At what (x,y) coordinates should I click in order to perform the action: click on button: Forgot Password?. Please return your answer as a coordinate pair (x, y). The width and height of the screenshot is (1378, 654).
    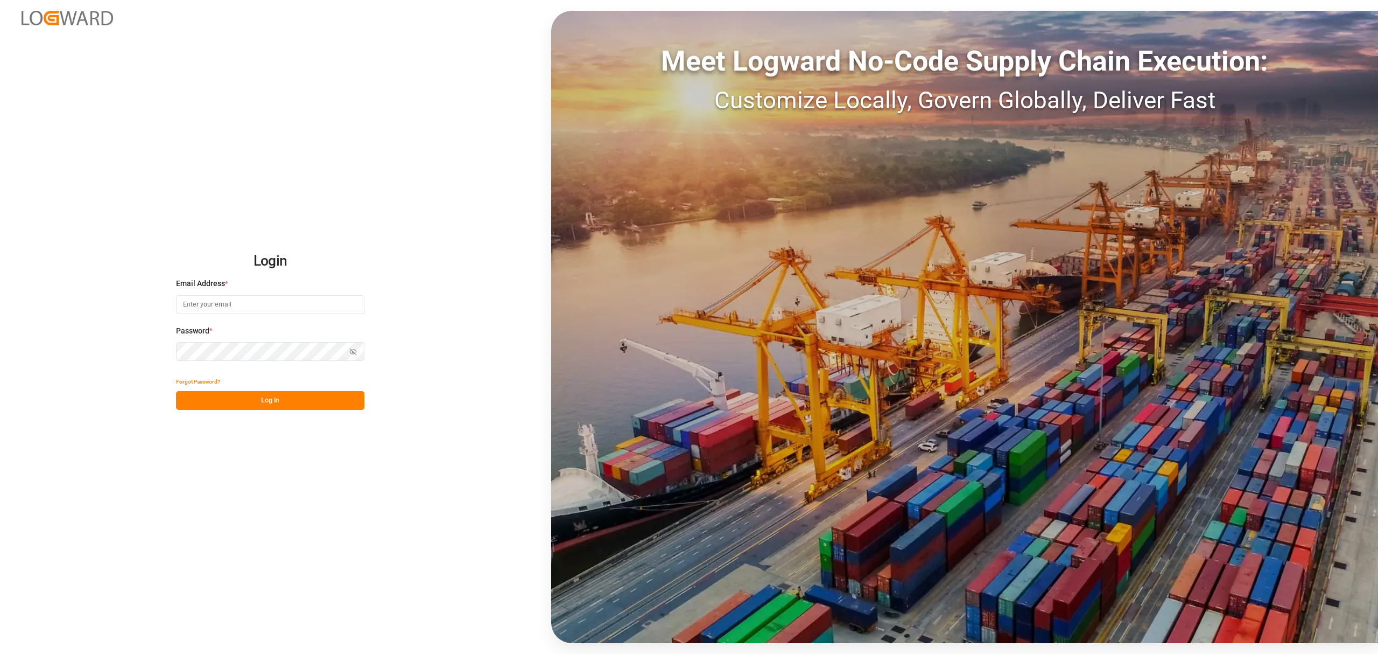
    Looking at the image, I should click on (198, 381).